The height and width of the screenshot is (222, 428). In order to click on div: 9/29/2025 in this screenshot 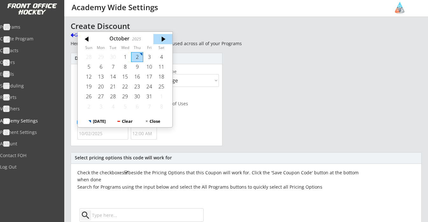, I will do `click(101, 57)`.